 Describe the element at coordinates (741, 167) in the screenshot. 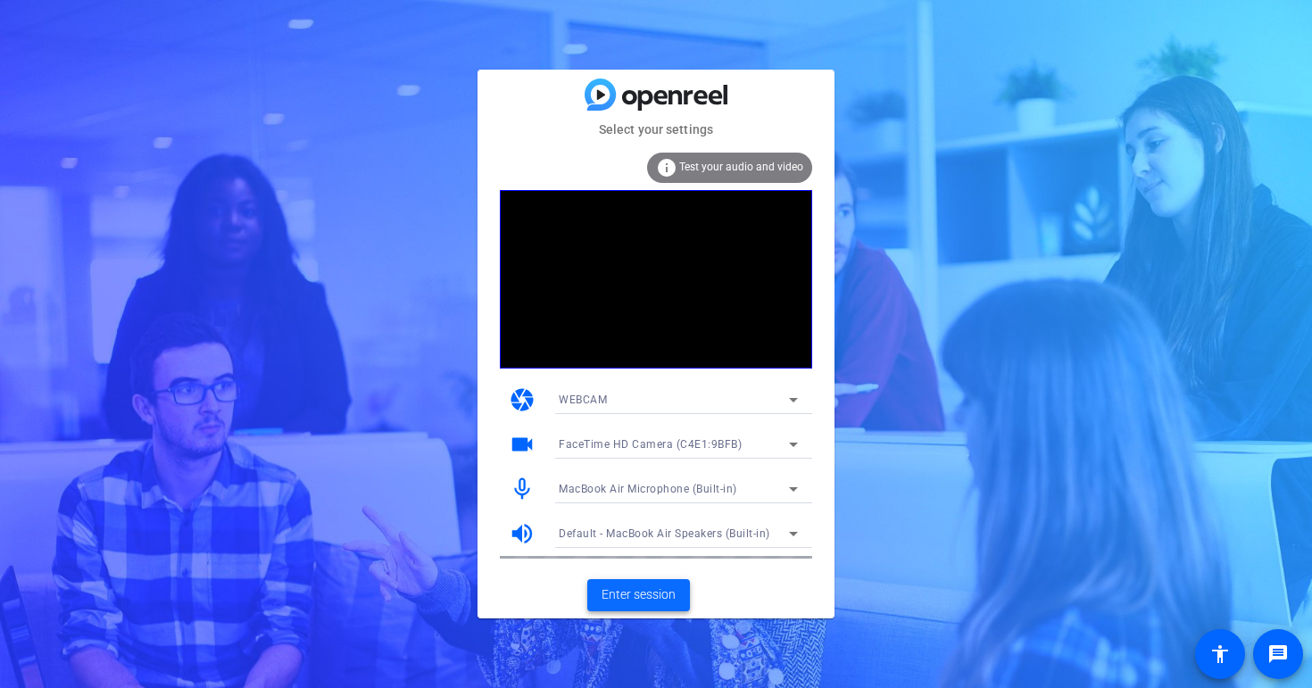

I see `span: Test your audio and video` at that location.